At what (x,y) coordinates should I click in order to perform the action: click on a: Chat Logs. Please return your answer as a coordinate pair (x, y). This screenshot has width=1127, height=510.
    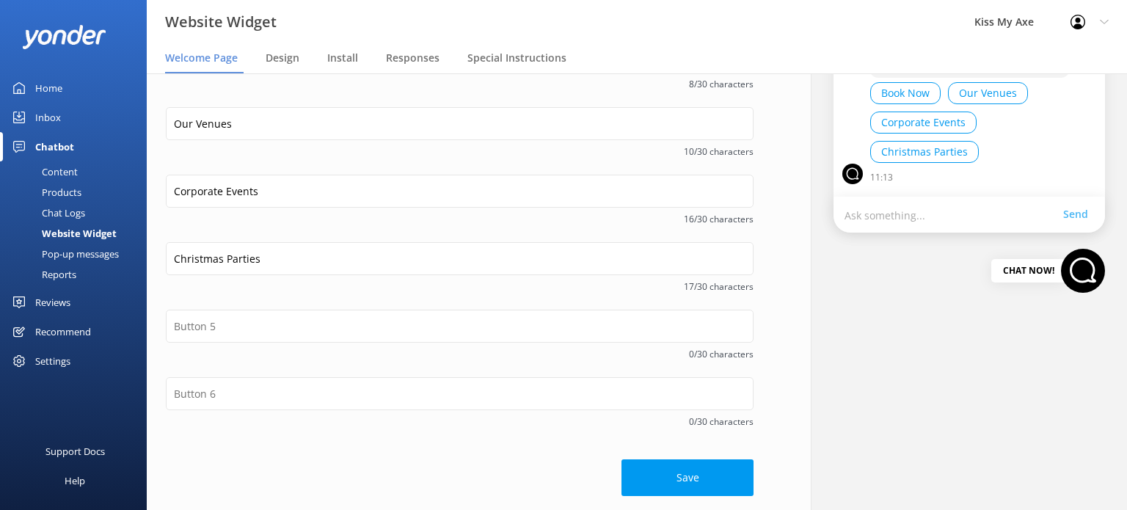
    Looking at the image, I should click on (78, 213).